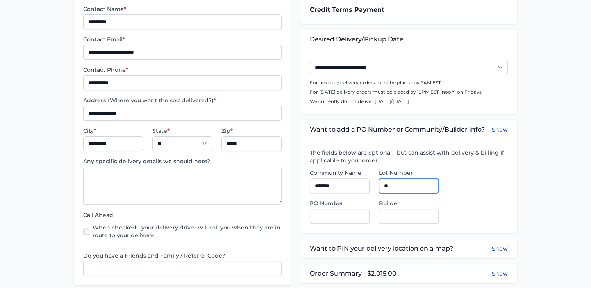  I want to click on label: Call Ahead, so click(182, 215).